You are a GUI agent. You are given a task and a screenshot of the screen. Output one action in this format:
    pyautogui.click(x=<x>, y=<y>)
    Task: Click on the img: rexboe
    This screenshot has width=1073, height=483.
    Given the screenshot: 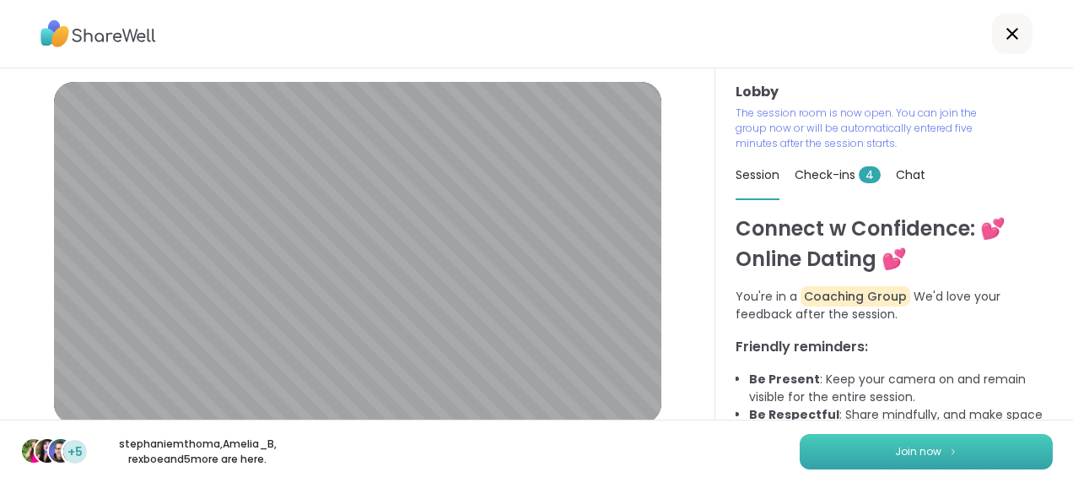 What is the action you would take?
    pyautogui.click(x=61, y=451)
    